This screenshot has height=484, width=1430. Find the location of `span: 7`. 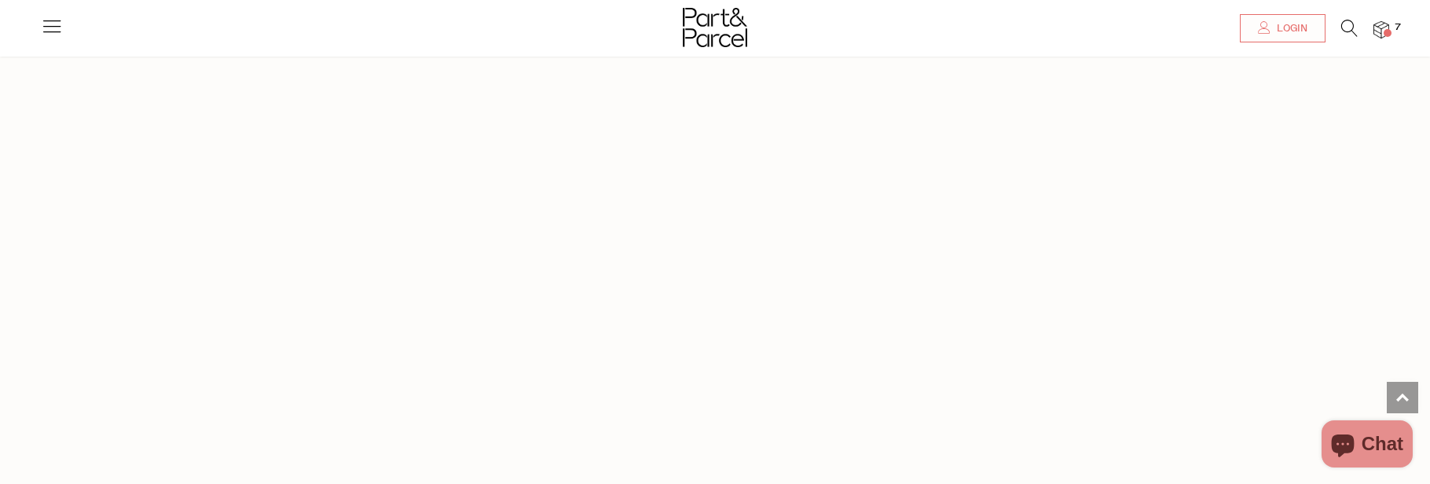

span: 7 is located at coordinates (1397, 27).